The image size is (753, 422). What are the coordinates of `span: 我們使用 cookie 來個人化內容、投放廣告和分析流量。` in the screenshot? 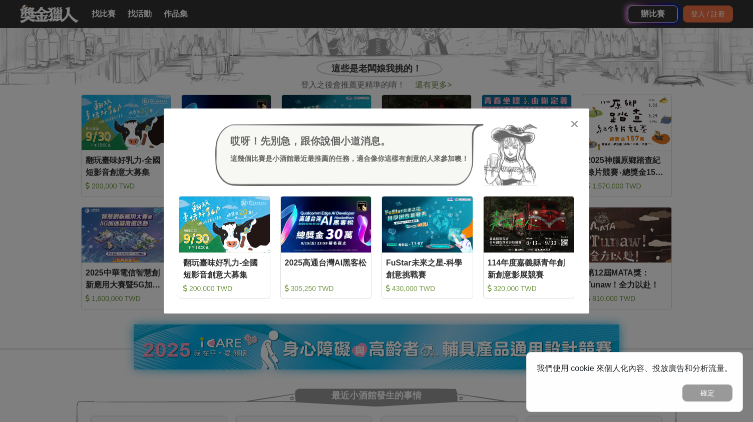 It's located at (634, 368).